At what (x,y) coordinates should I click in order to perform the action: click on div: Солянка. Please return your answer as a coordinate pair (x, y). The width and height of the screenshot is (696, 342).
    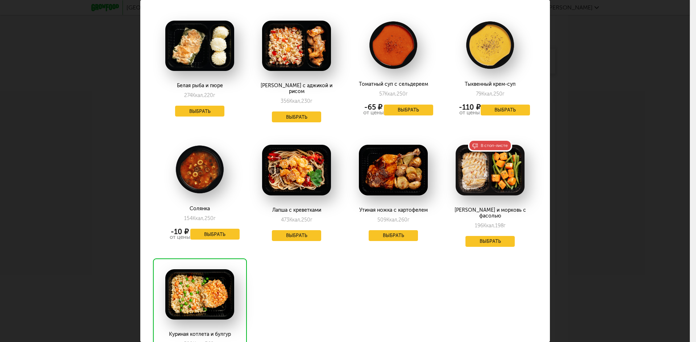
    Looking at the image, I should click on (199, 209).